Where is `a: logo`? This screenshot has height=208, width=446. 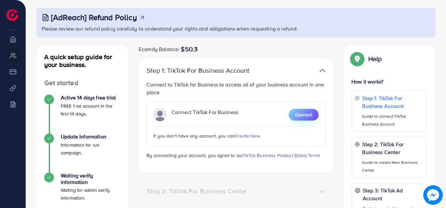
a: logo is located at coordinates (12, 15).